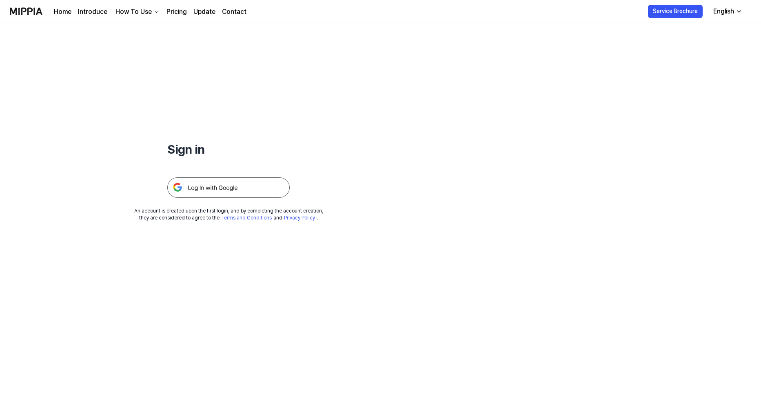 This screenshot has width=761, height=396. I want to click on div: How To Use, so click(133, 12).